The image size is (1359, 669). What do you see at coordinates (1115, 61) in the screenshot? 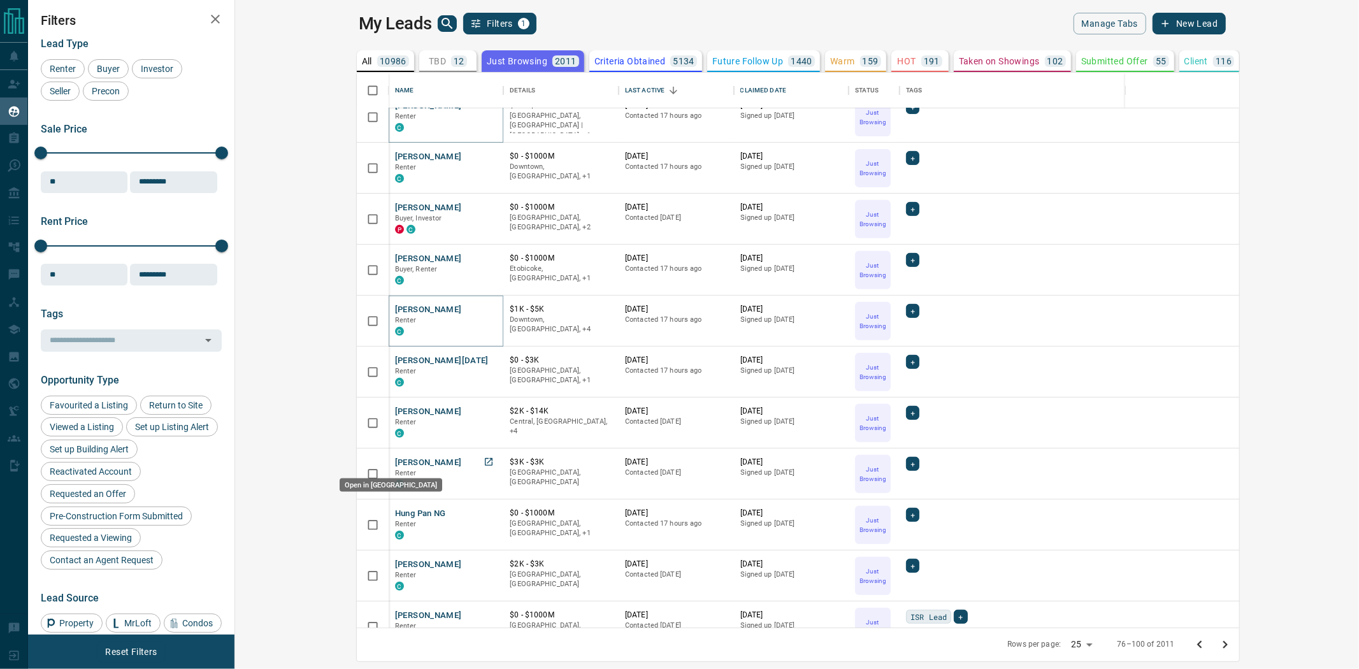
I see `p: Submitted Offer` at bounding box center [1115, 61].